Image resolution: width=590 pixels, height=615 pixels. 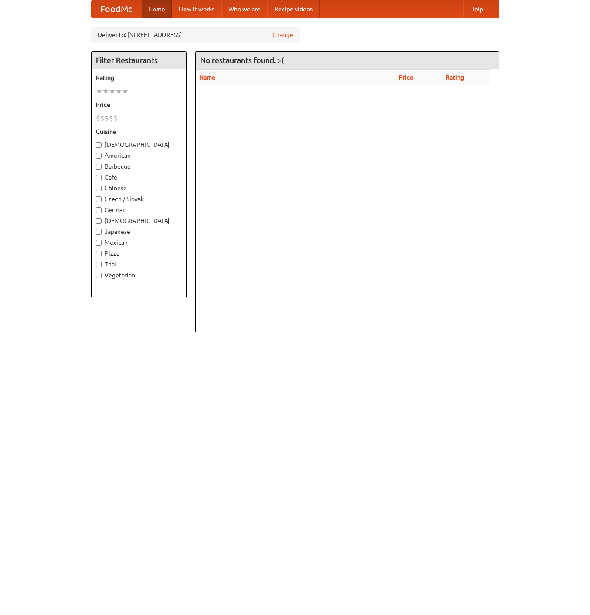 What do you see at coordinates (139, 156) in the screenshot?
I see `label: American` at bounding box center [139, 156].